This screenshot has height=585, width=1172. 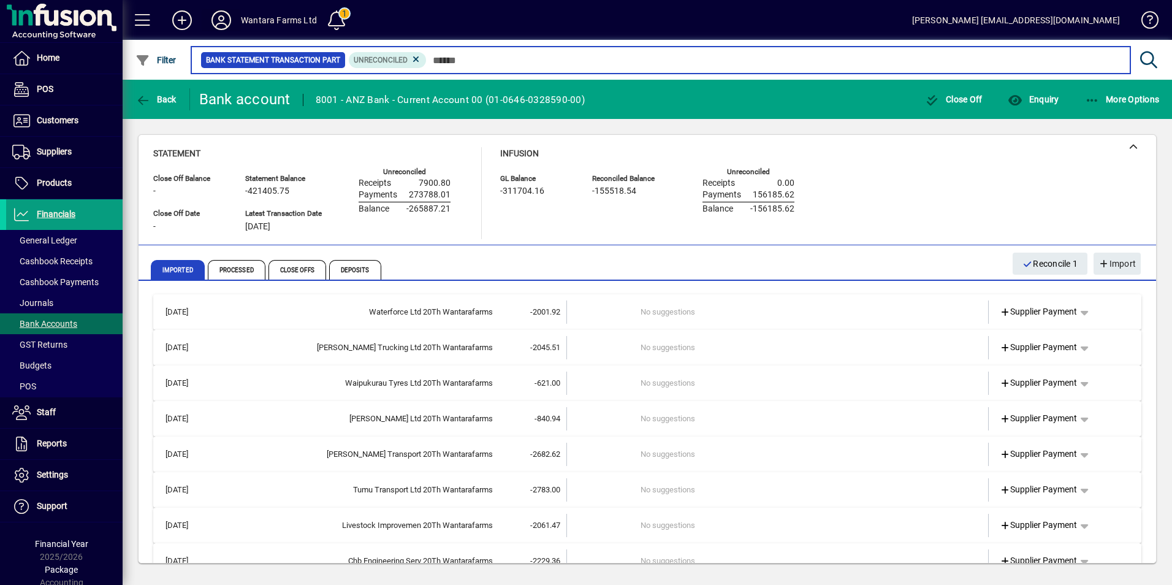 What do you see at coordinates (545, 489) in the screenshot?
I see `span: -2783.00` at bounding box center [545, 489].